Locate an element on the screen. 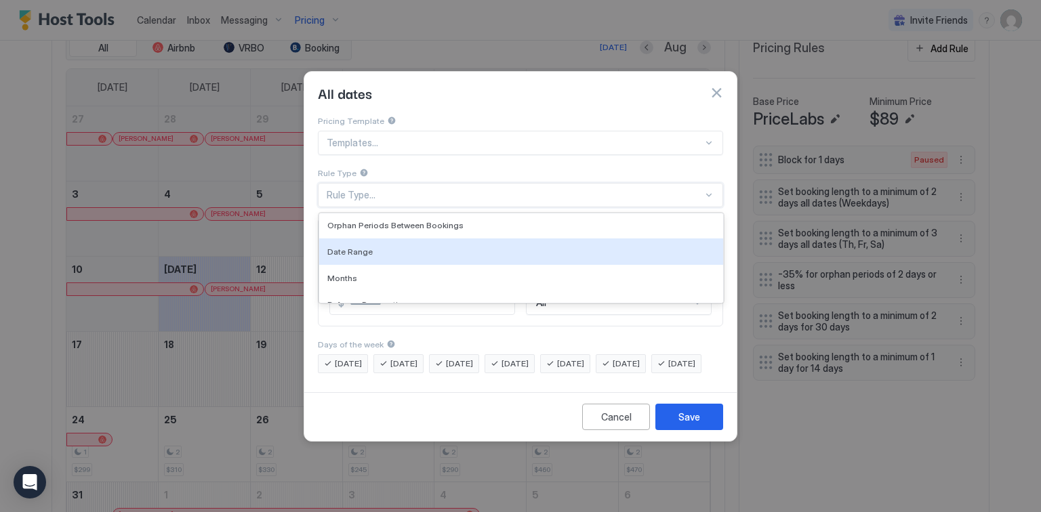 The height and width of the screenshot is (512, 1041). div: Cancel is located at coordinates (616, 417).